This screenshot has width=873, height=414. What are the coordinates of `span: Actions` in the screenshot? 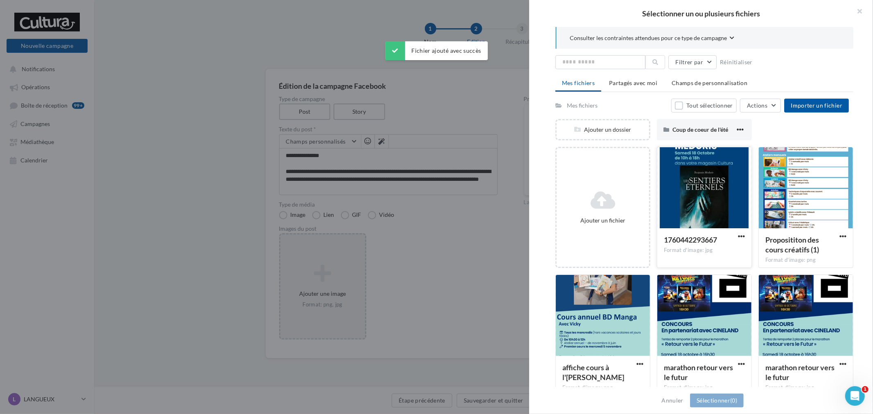 It's located at (757, 105).